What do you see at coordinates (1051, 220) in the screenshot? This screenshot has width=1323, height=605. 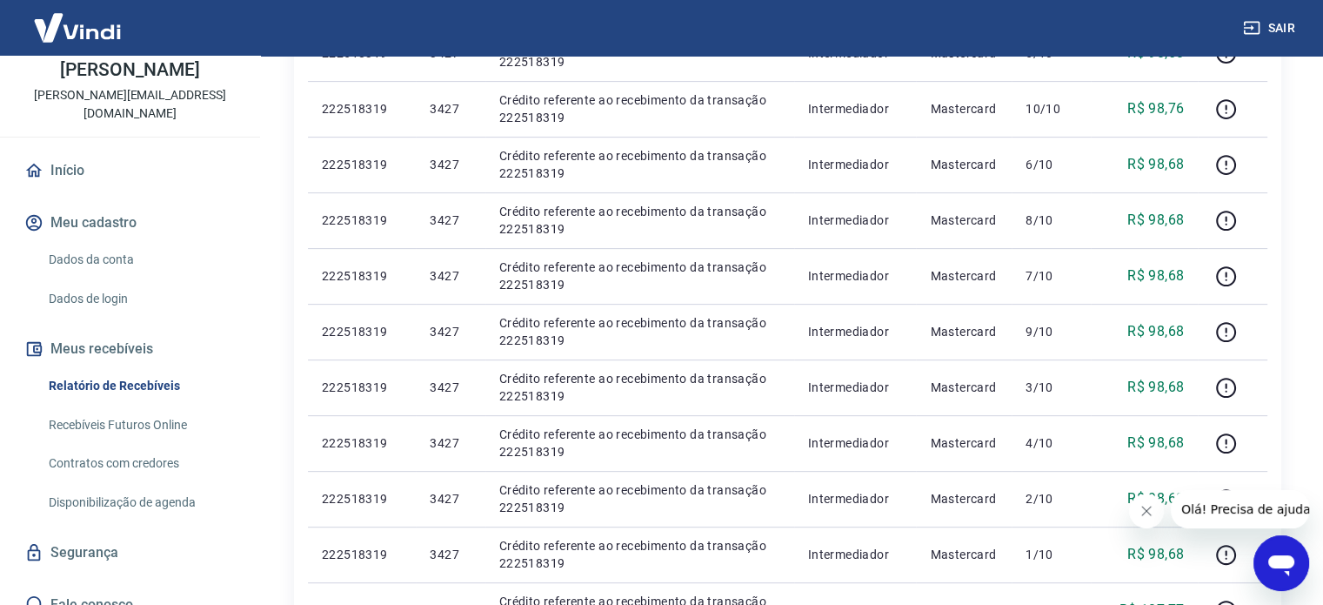 I see `p: 8/10` at bounding box center [1051, 220].